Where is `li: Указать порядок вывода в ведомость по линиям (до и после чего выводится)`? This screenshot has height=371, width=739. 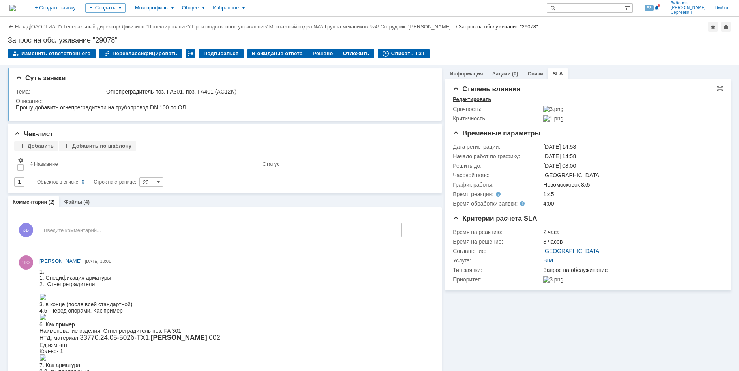
li: Указать порядок вывода в ведомость по линиям (до и после чего выводится) is located at coordinates (169, 40).